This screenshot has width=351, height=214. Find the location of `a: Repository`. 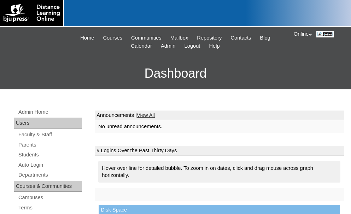

a: Repository is located at coordinates (209, 38).